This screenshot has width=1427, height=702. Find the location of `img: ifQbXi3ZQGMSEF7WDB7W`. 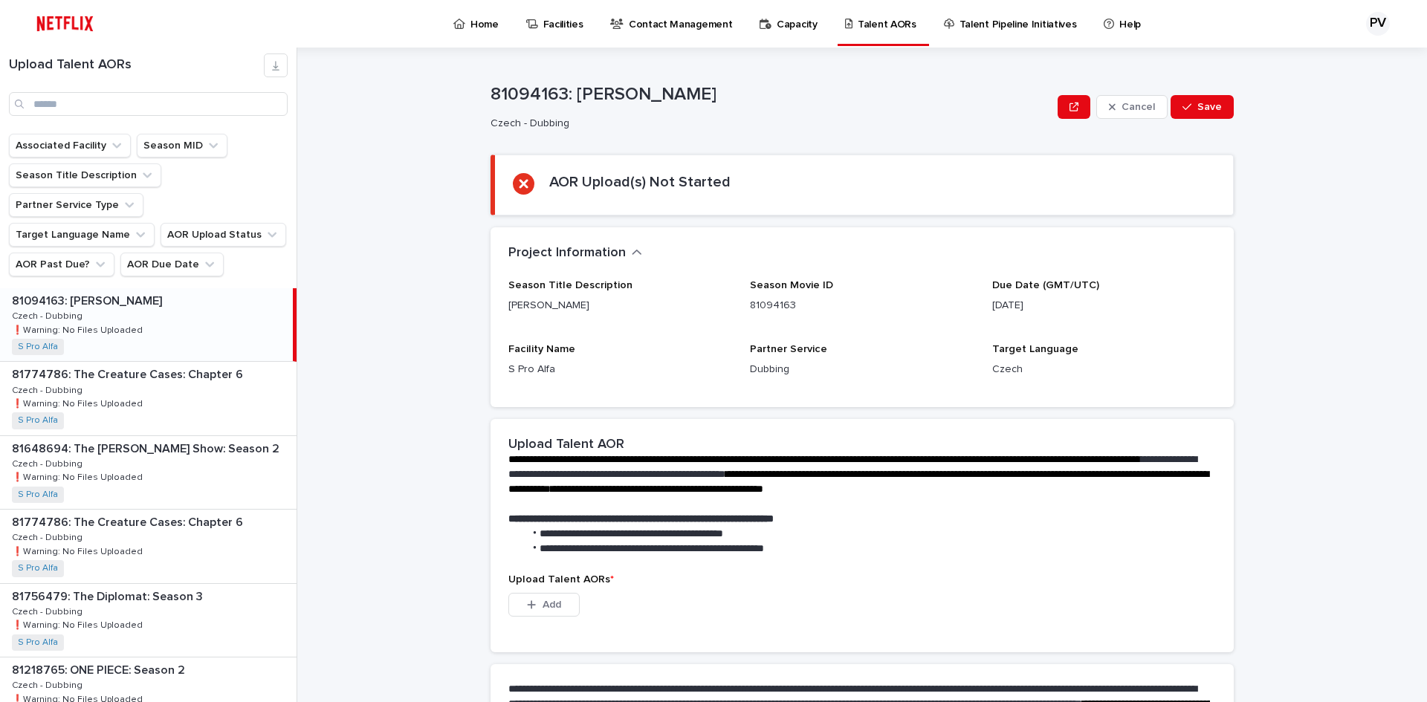

img: ifQbXi3ZQGMSEF7WDB7W is located at coordinates (65, 24).